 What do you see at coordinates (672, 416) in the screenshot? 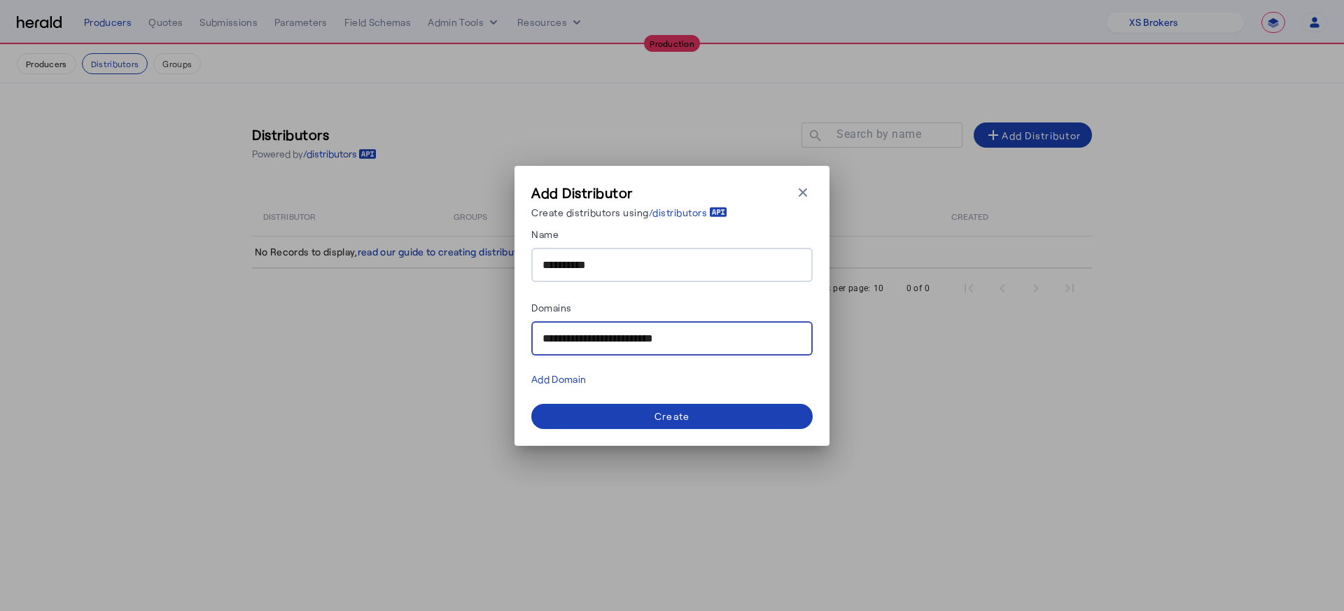
I see `div: Create` at bounding box center [672, 416].